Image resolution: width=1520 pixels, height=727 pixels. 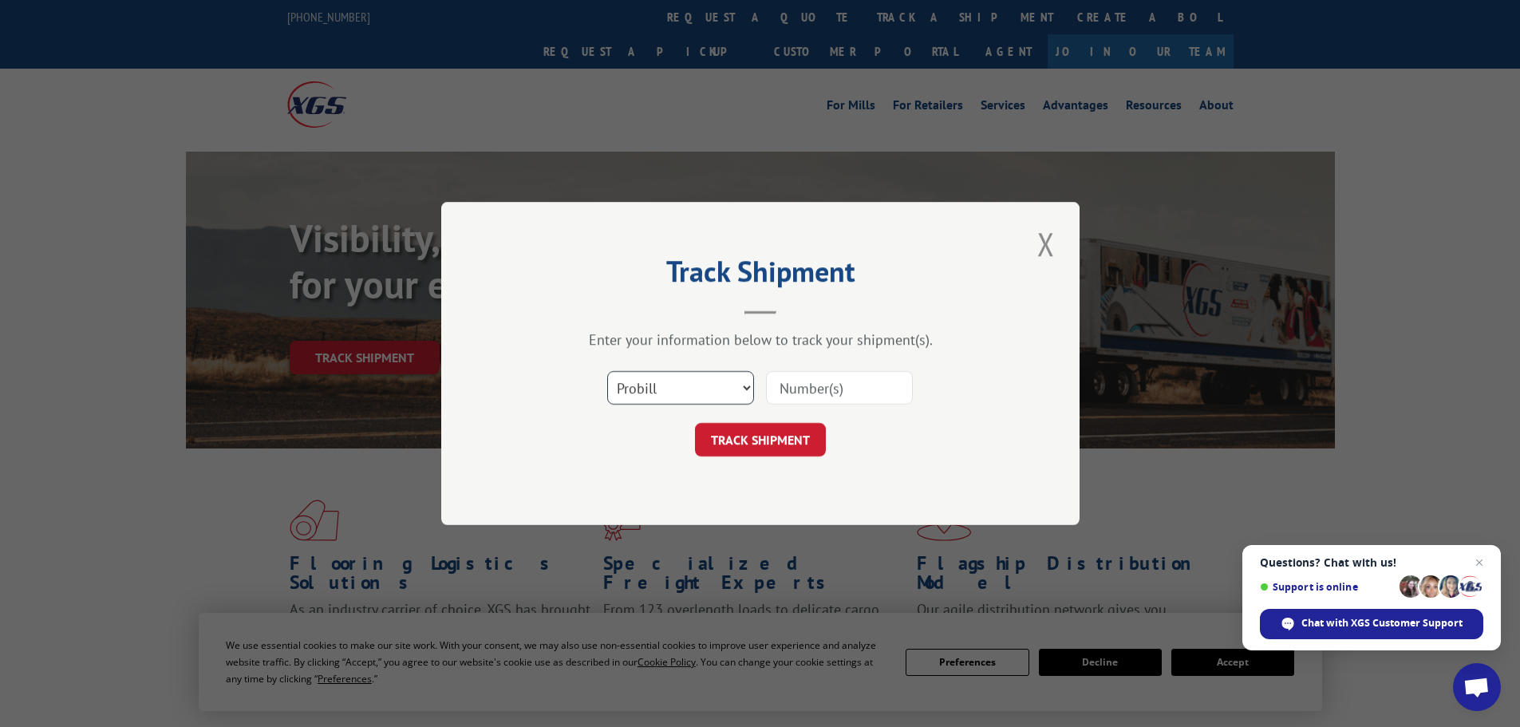 What do you see at coordinates (1372, 563) in the screenshot?
I see `span: Questions? Chat with us!` at bounding box center [1372, 563].